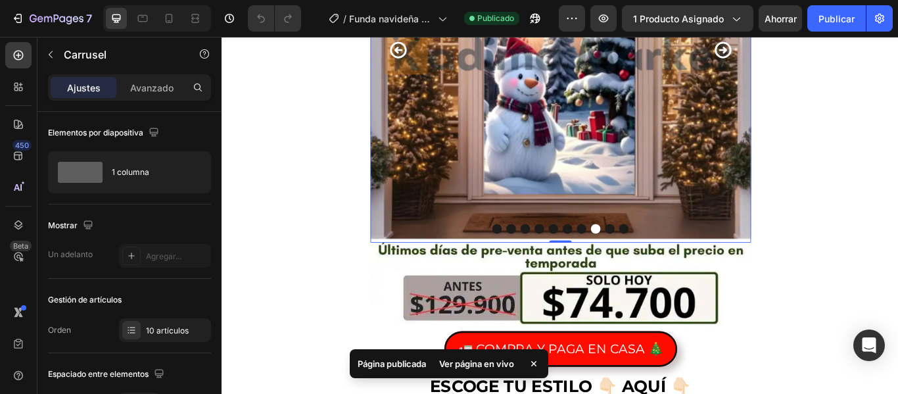 This screenshot has height=394, width=898. What do you see at coordinates (780, 18) in the screenshot?
I see `font: Ahorrar` at bounding box center [780, 18].